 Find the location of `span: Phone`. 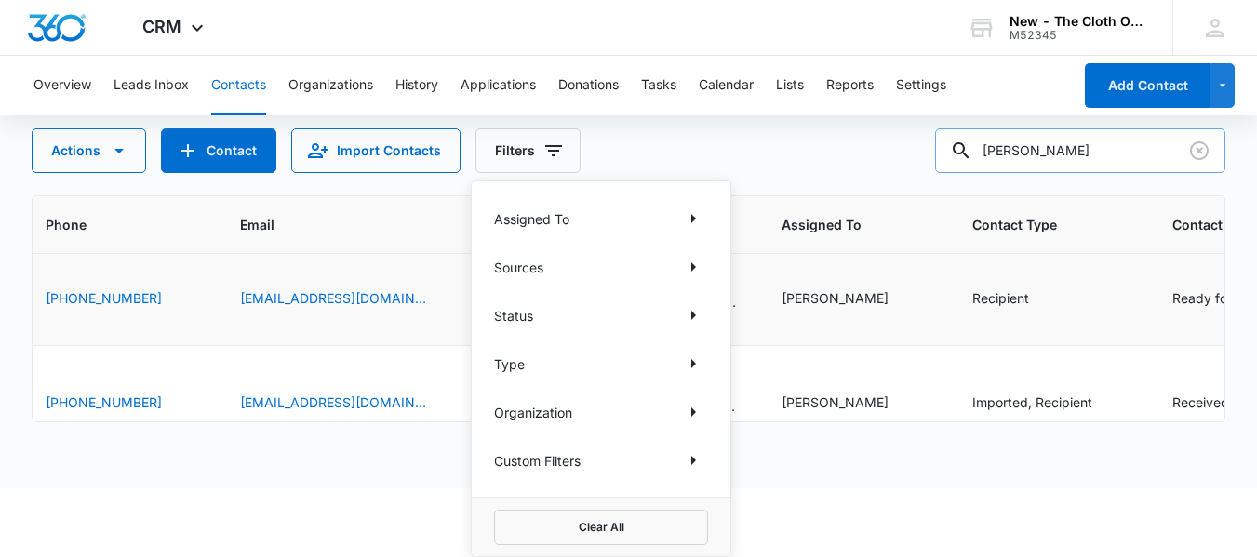

span: Phone is located at coordinates (107, 224).